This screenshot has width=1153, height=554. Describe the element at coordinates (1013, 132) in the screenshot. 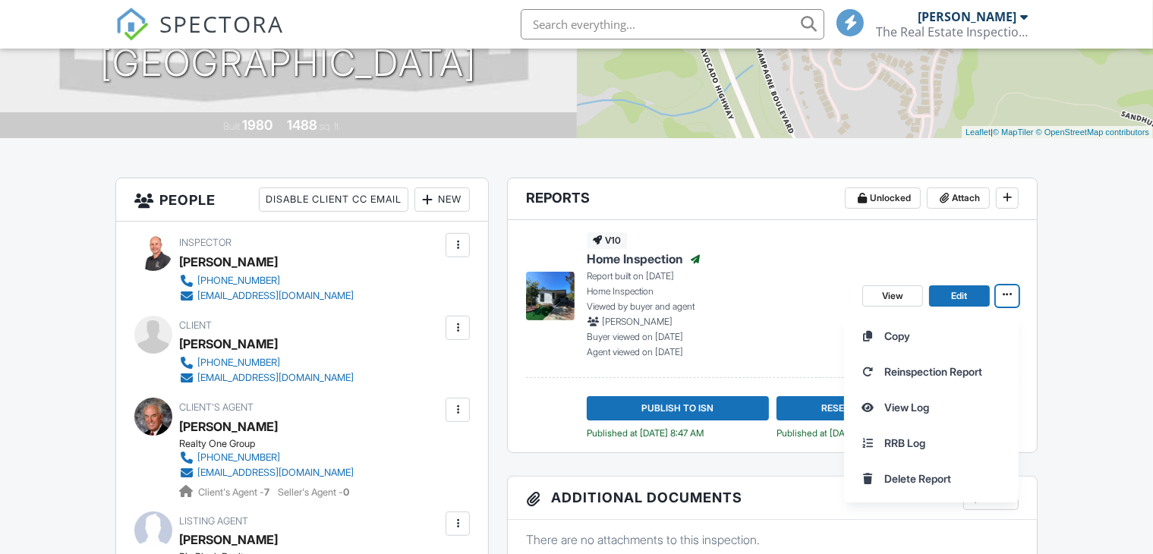

I see `a: © MapTiler` at that location.